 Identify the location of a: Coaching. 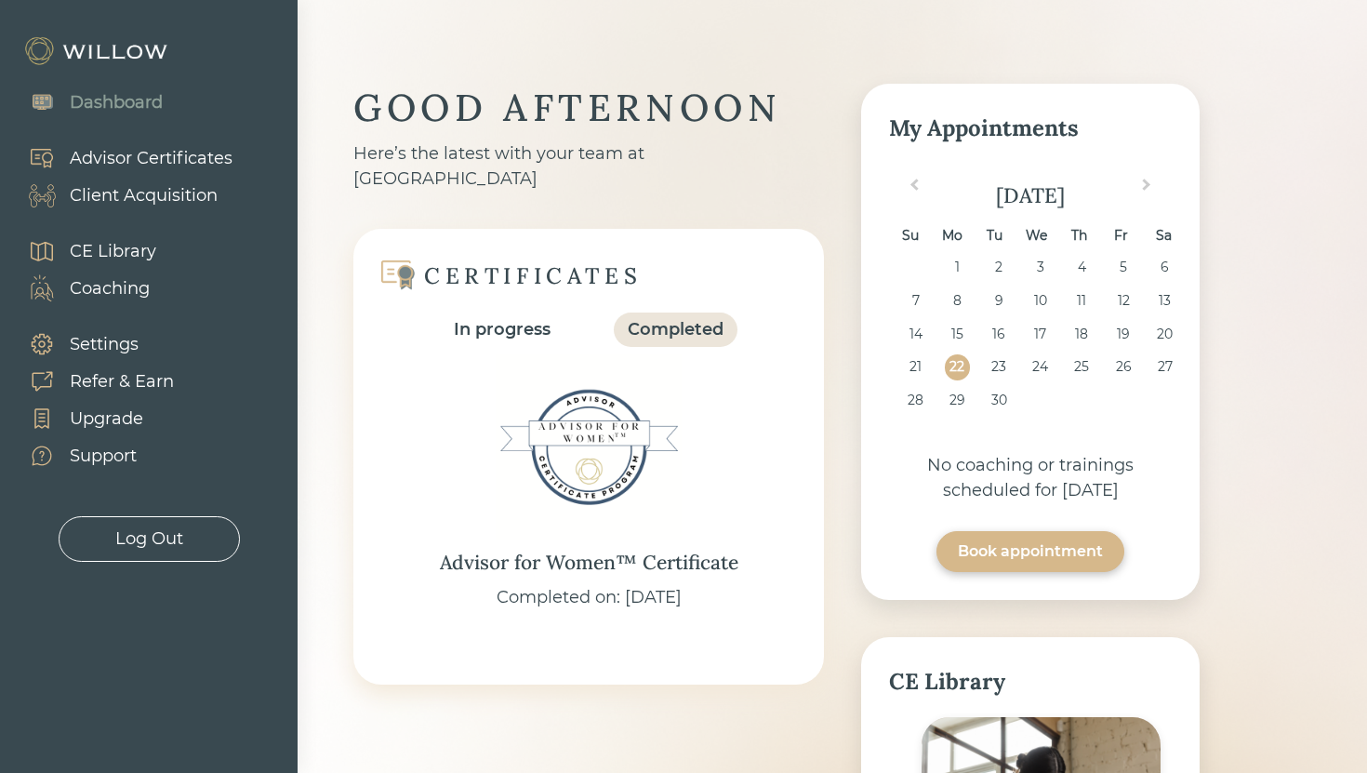
(83, 288).